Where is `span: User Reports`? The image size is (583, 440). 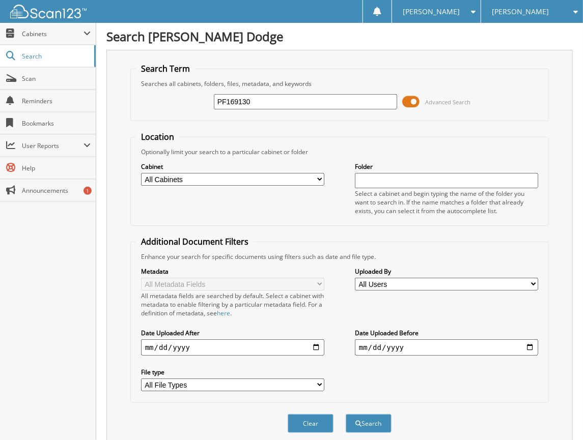 span: User Reports is located at coordinates (52, 146).